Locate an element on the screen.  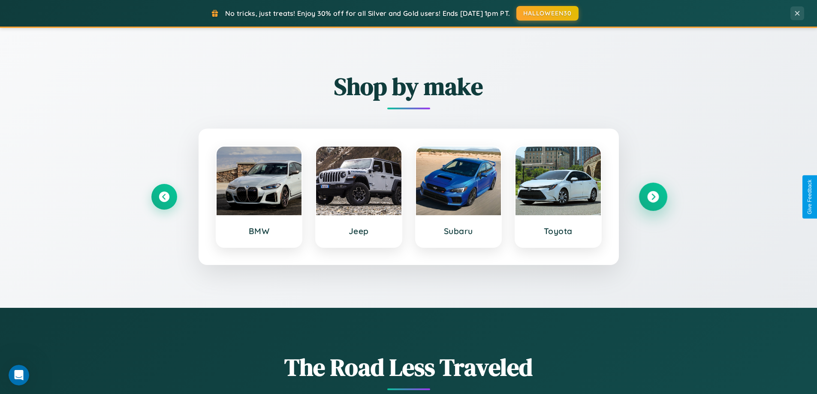
h2: Shop by make is located at coordinates (409, 86).